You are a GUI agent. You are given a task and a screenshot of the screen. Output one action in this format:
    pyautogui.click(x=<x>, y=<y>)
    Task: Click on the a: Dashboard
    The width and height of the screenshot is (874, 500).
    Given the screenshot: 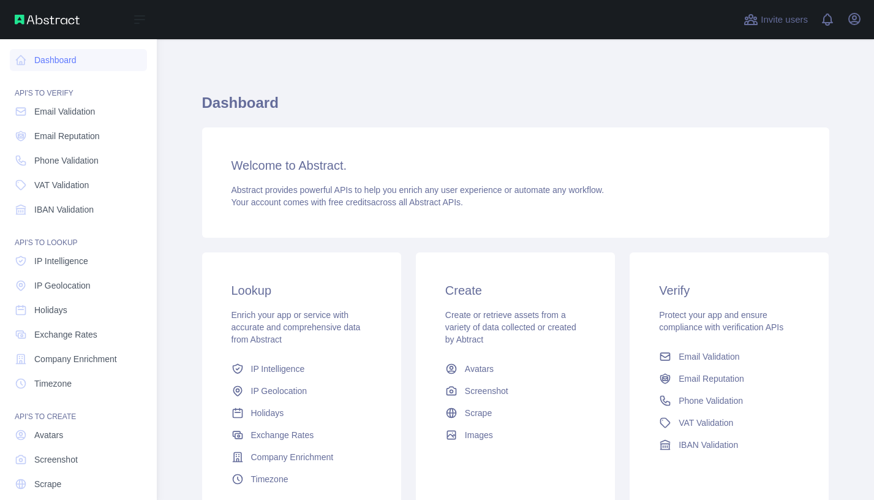 What is the action you would take?
    pyautogui.click(x=78, y=60)
    